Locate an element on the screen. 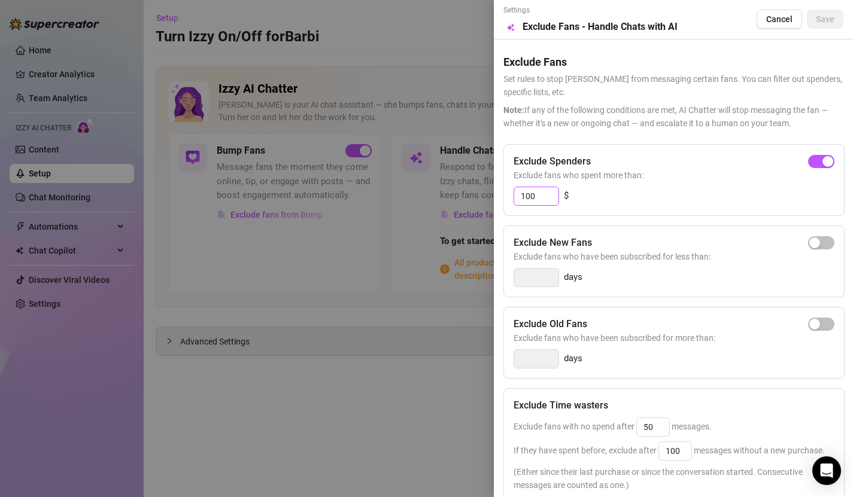 The image size is (853, 497). span: Exclude fans who have been subscribed for less than: is located at coordinates (674, 257).